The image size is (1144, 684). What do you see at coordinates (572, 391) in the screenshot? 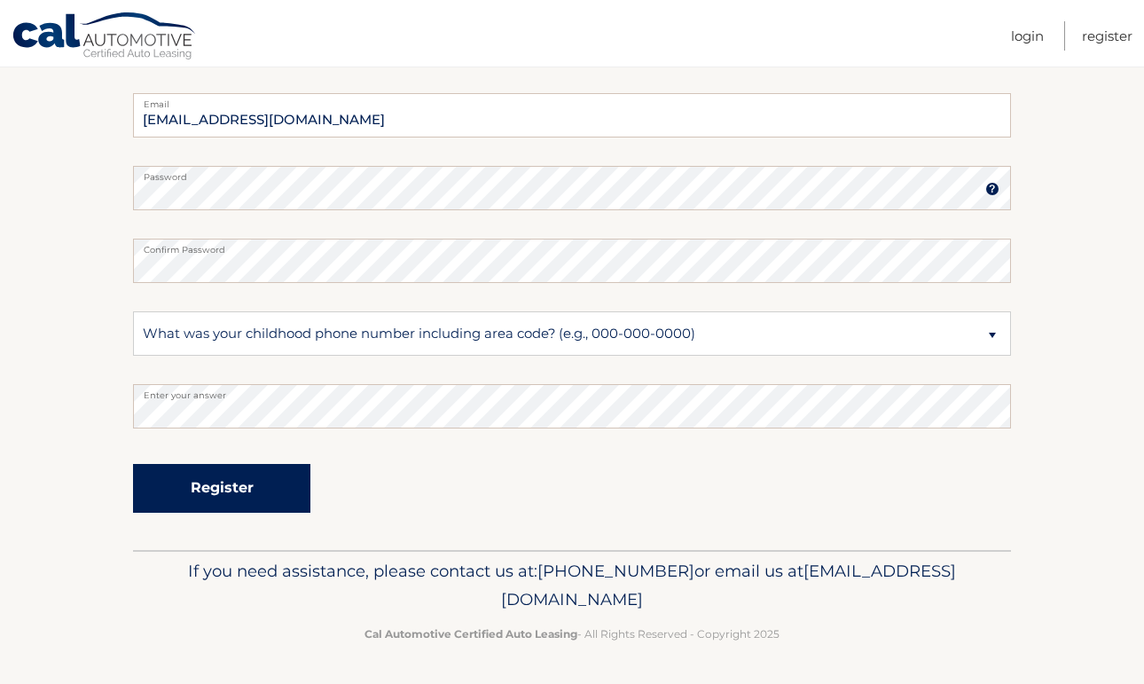
I see `label: Enter your answer` at bounding box center [572, 391].